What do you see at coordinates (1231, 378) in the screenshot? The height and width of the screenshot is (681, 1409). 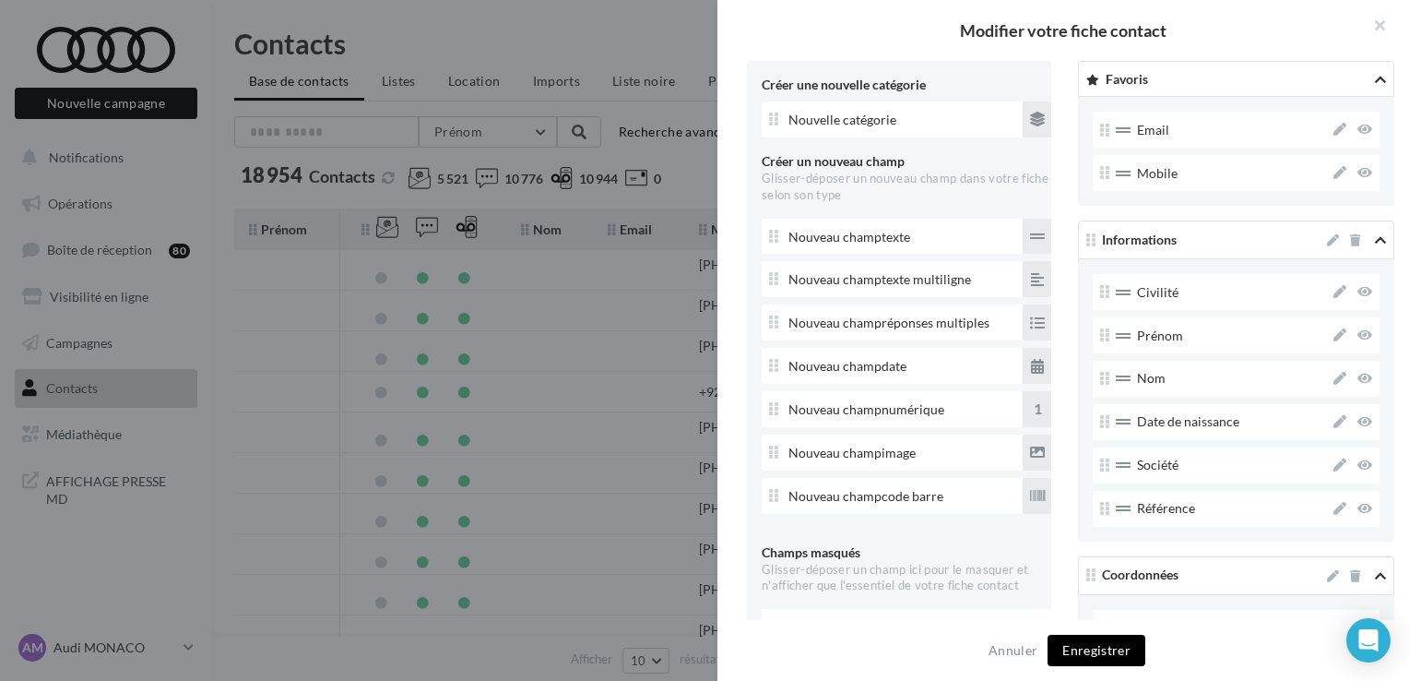 I see `span: Nom` at bounding box center [1231, 378].